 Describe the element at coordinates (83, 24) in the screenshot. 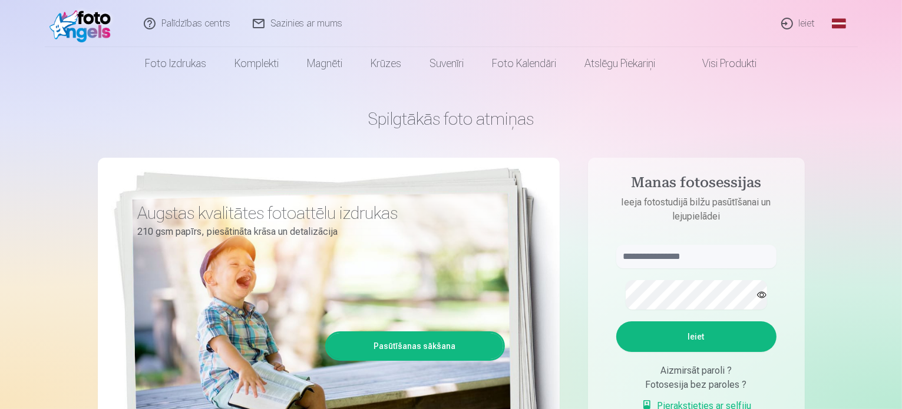

I see `img: /fa1` at that location.